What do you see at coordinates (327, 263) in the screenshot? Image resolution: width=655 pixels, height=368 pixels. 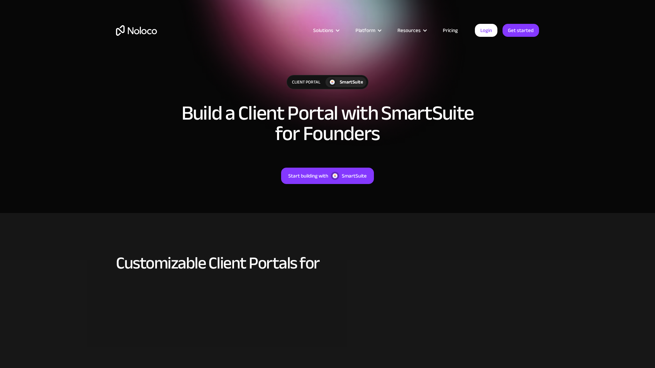 I see `h2: Customizable Client Portals for` at bounding box center [327, 263].